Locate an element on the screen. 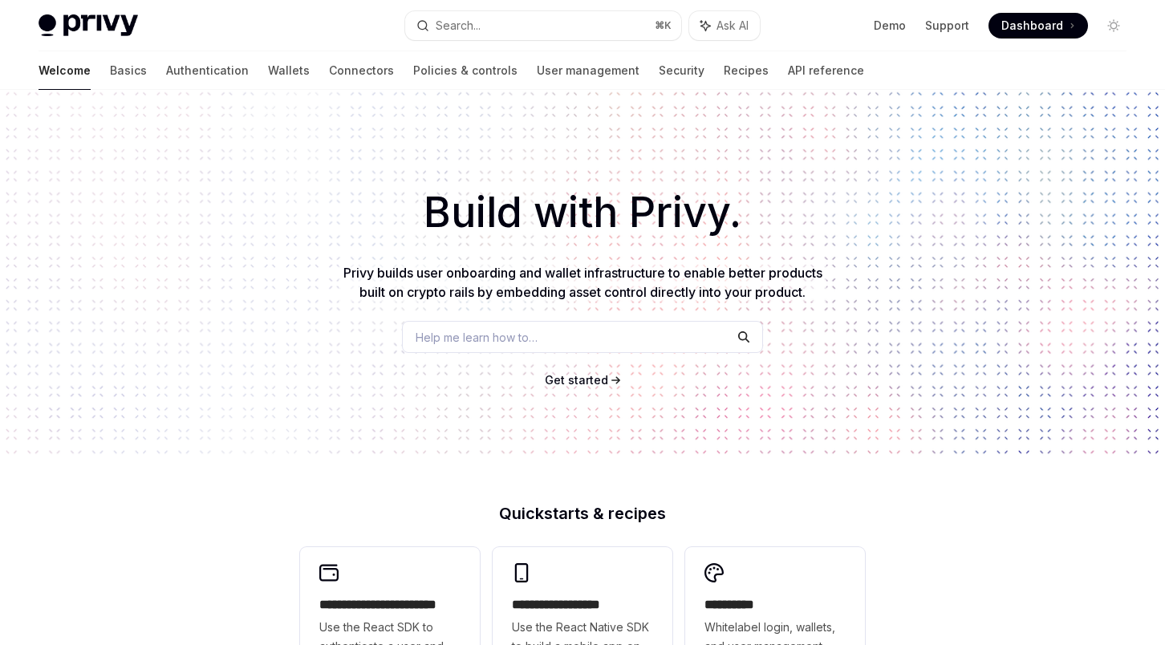 The image size is (1165, 645). span: Ask AI is located at coordinates (733, 26).